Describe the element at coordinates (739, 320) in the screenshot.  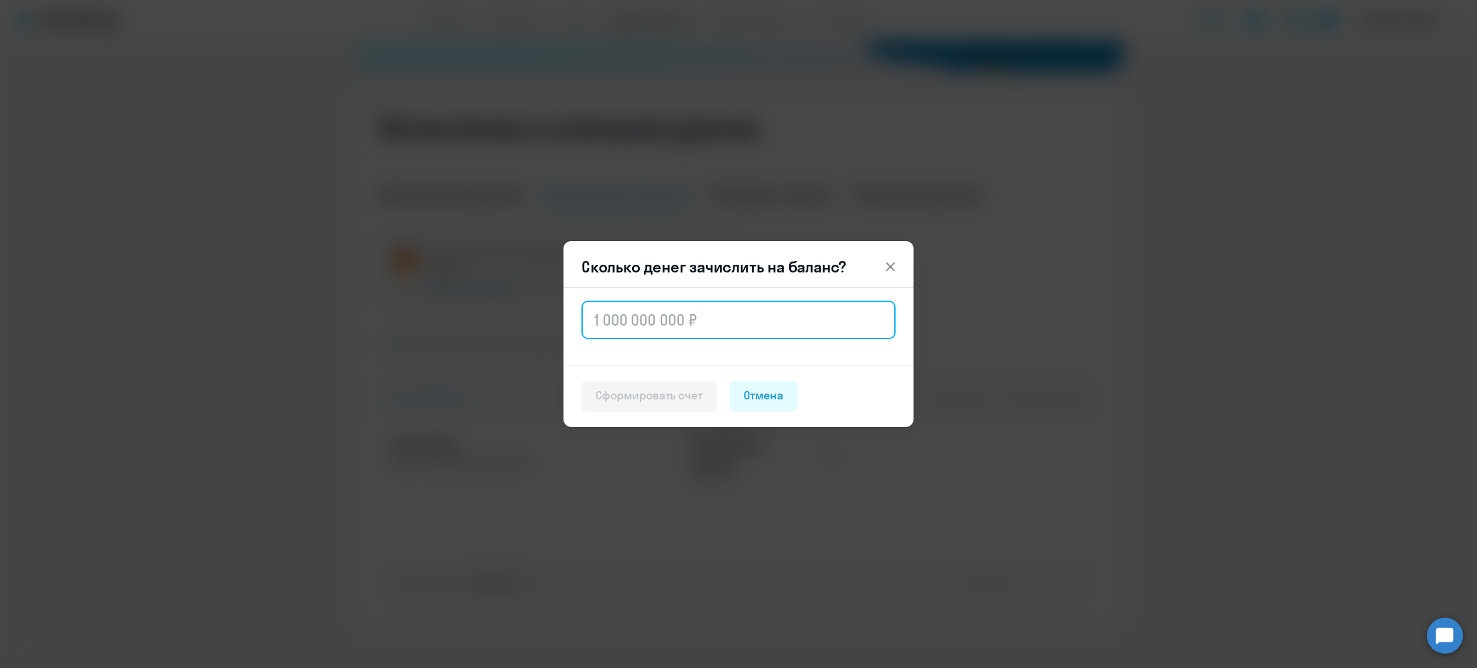
I see `input: 1 000 000 000 ₽` at that location.